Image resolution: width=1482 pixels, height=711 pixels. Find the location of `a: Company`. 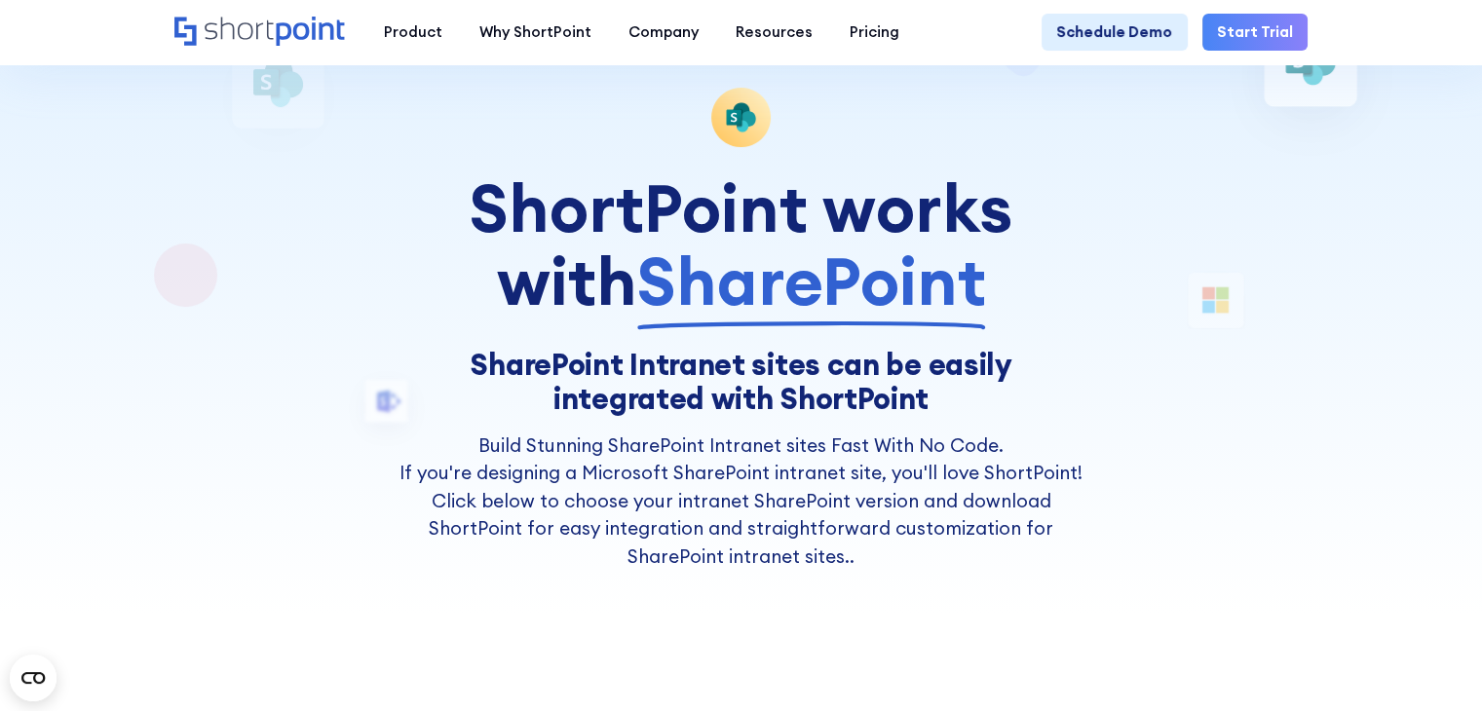

a: Company is located at coordinates (663, 32).